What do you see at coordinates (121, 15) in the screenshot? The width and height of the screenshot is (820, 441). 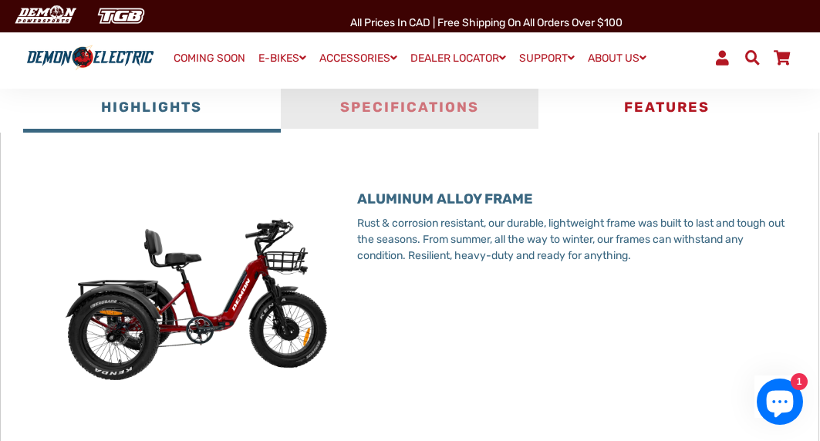 I see `img: TGB Canada` at bounding box center [121, 15].